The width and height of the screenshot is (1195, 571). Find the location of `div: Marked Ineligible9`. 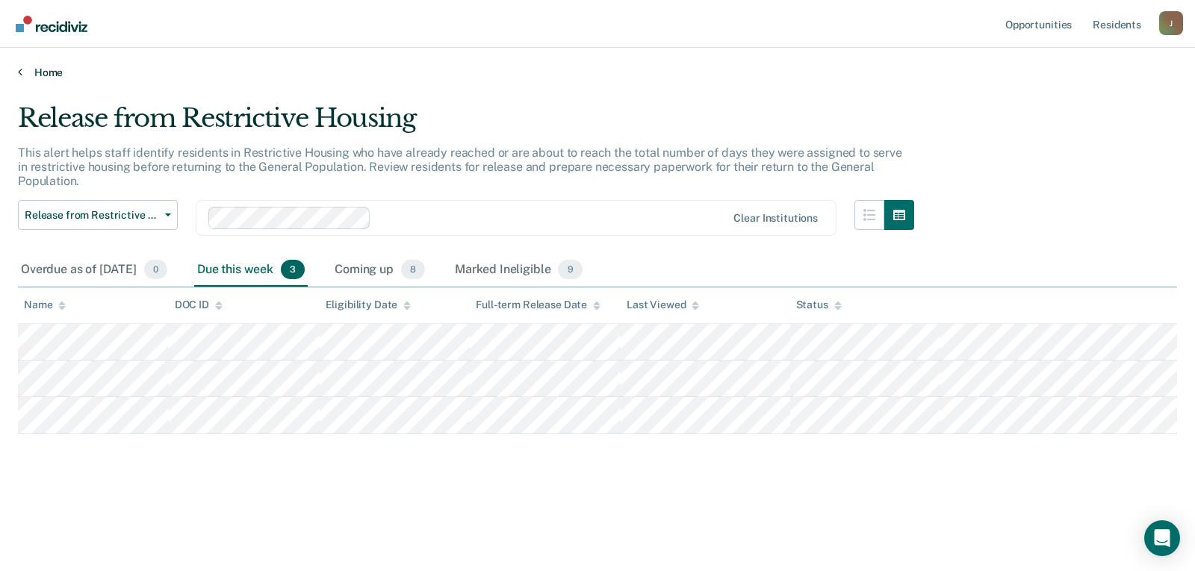

div: Marked Ineligible9 is located at coordinates (518, 270).